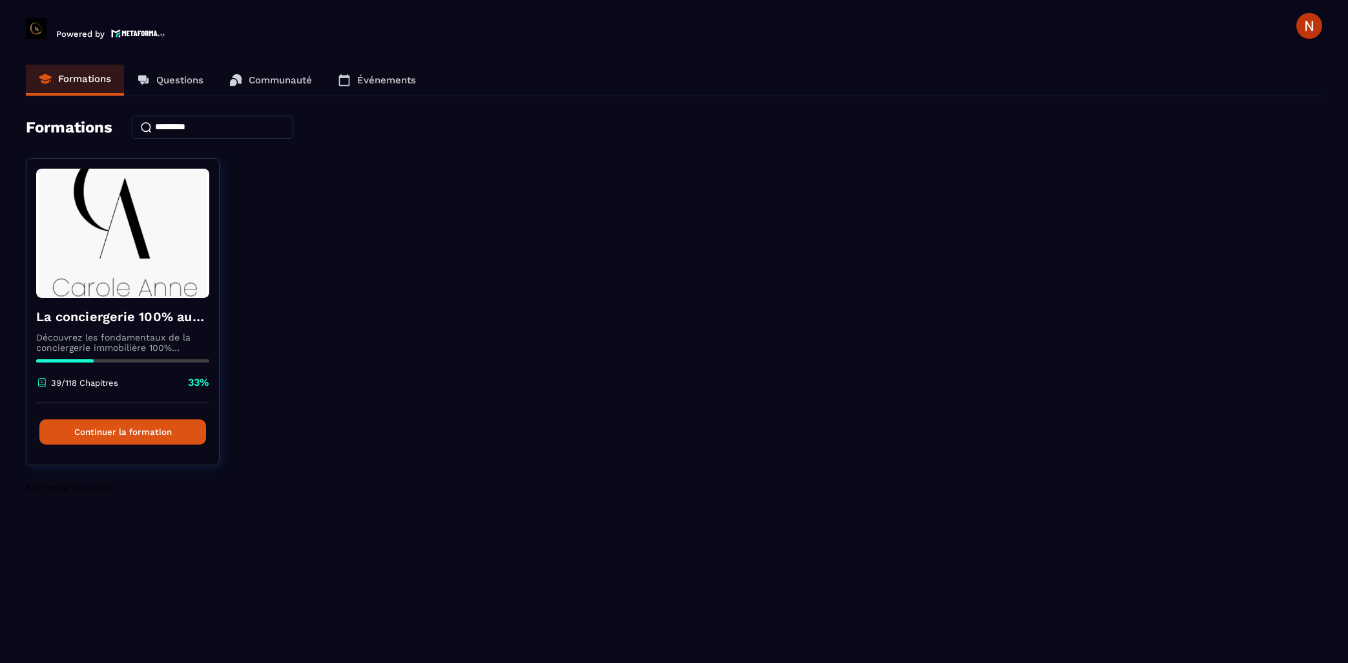 The image size is (1348, 663). Describe the element at coordinates (123, 342) in the screenshot. I see `p: Découvrez les fondamentaux de la conciergerie immobilière 100% automatisée. Cette formation est c...` at that location.